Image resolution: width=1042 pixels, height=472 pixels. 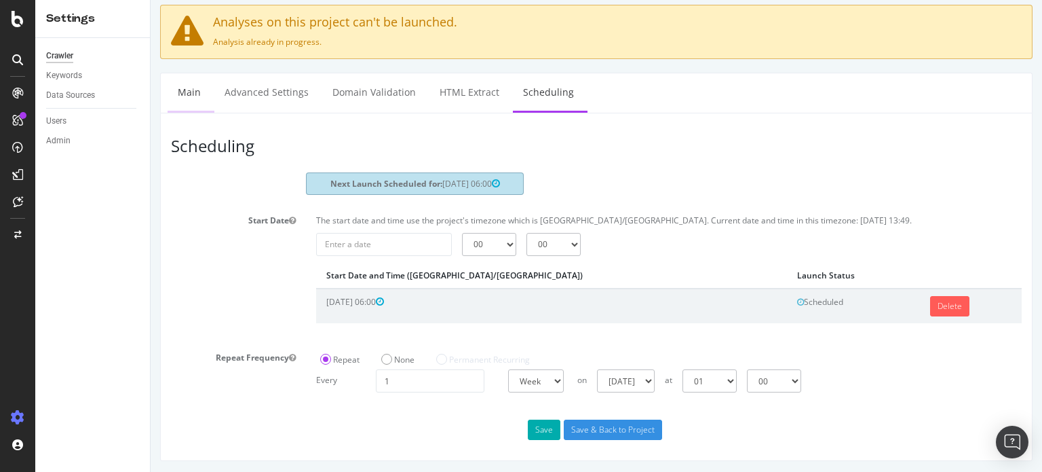 What do you see at coordinates (142, 357) in the screenshot?
I see `button: Repeat Frequency` at bounding box center [142, 357].